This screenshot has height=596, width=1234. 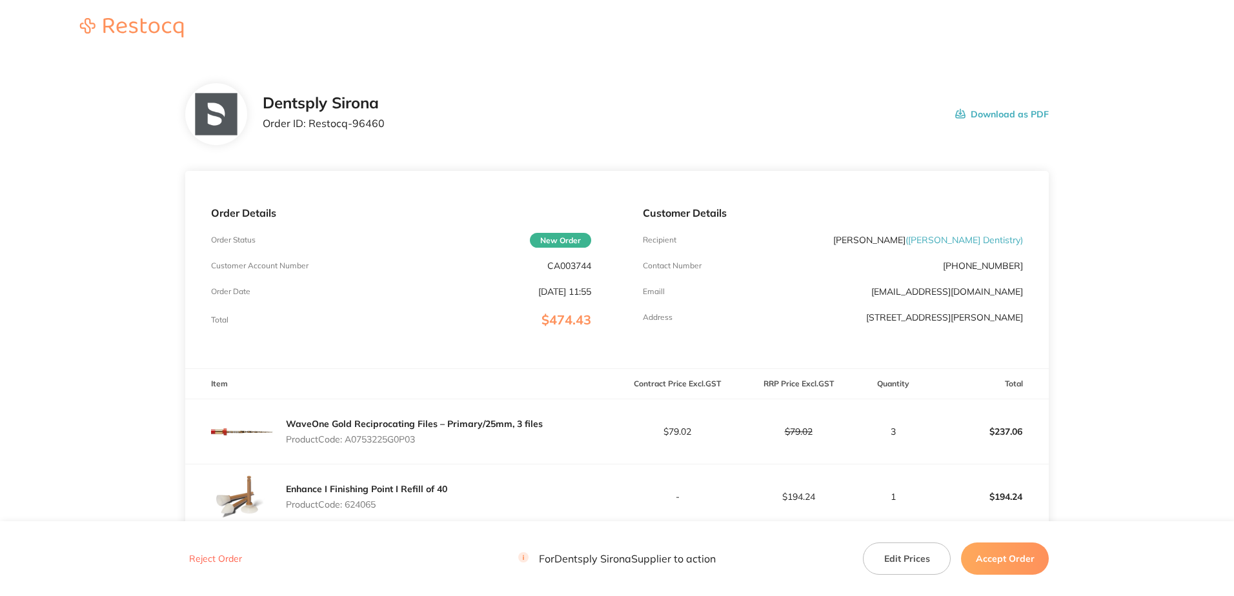 I want to click on a: WaveOne Gold Reciprocating Files – Primary/25mm, 3 files, so click(x=414, y=424).